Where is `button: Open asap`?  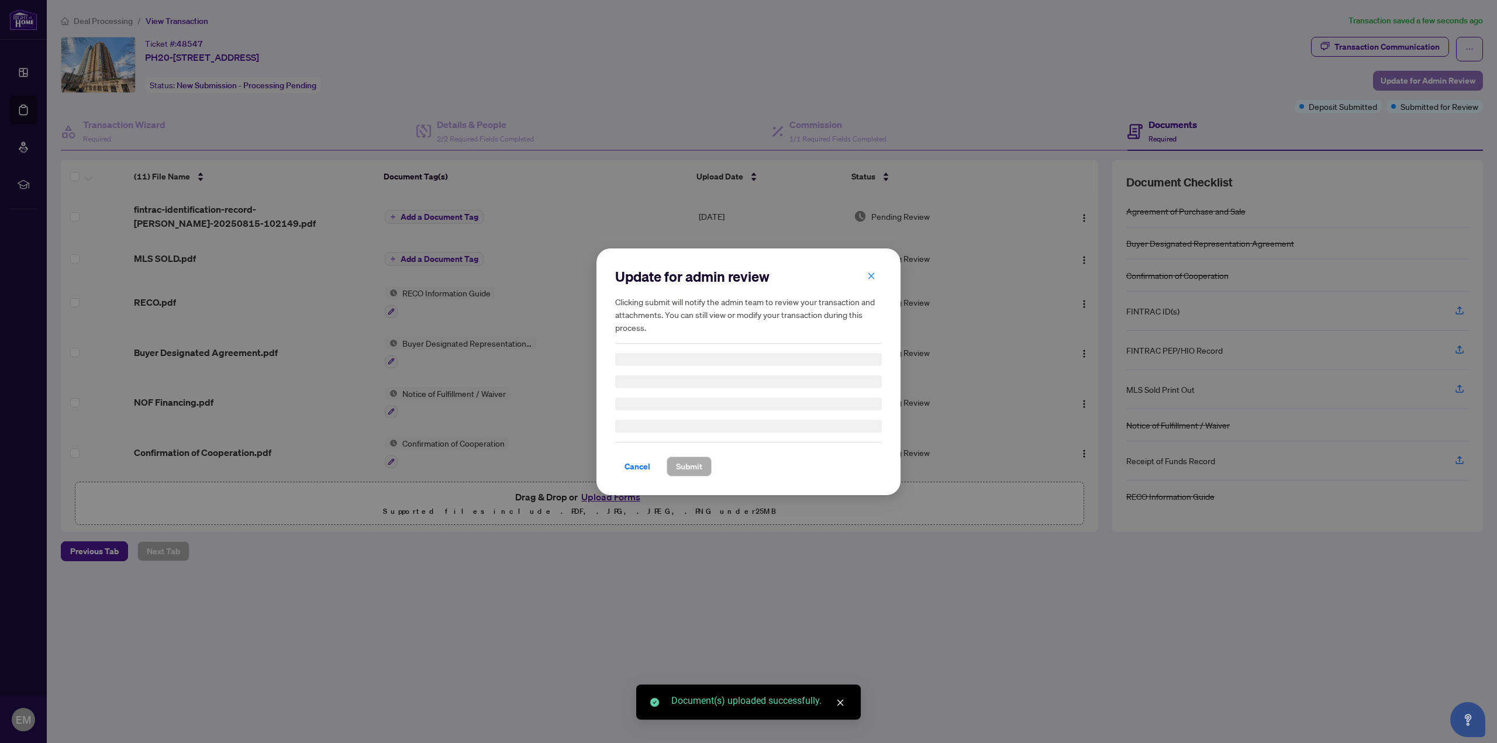 button: Open asap is located at coordinates (1468, 720).